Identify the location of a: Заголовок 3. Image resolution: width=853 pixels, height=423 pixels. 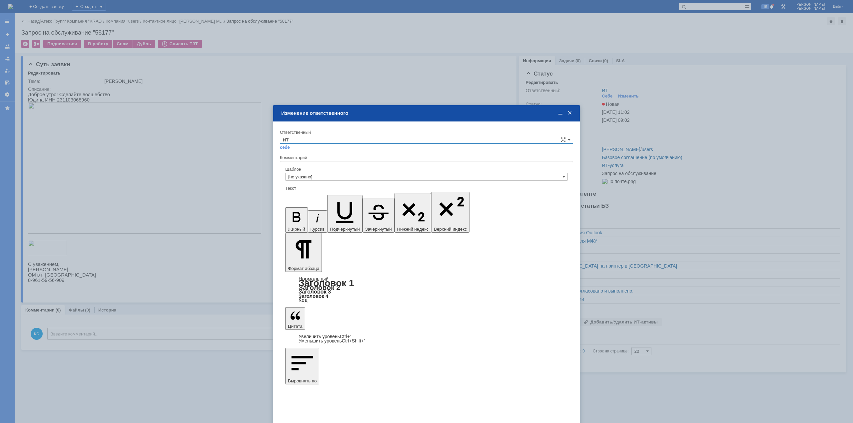
(315, 292).